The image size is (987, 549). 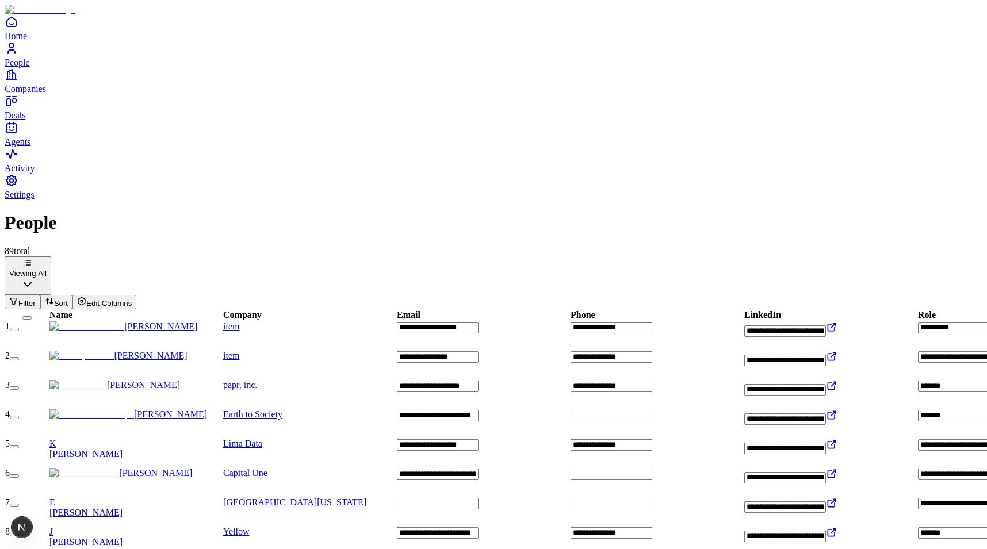 What do you see at coordinates (493, 223) in the screenshot?
I see `h1: People` at bounding box center [493, 223].